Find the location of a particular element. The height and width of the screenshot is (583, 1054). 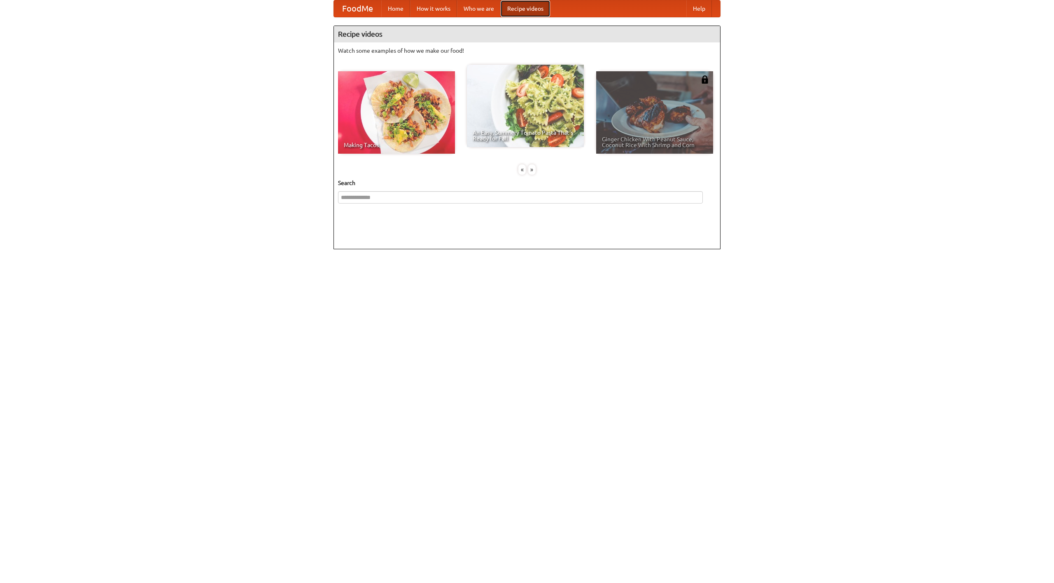

a: FoodMe is located at coordinates (357, 9).